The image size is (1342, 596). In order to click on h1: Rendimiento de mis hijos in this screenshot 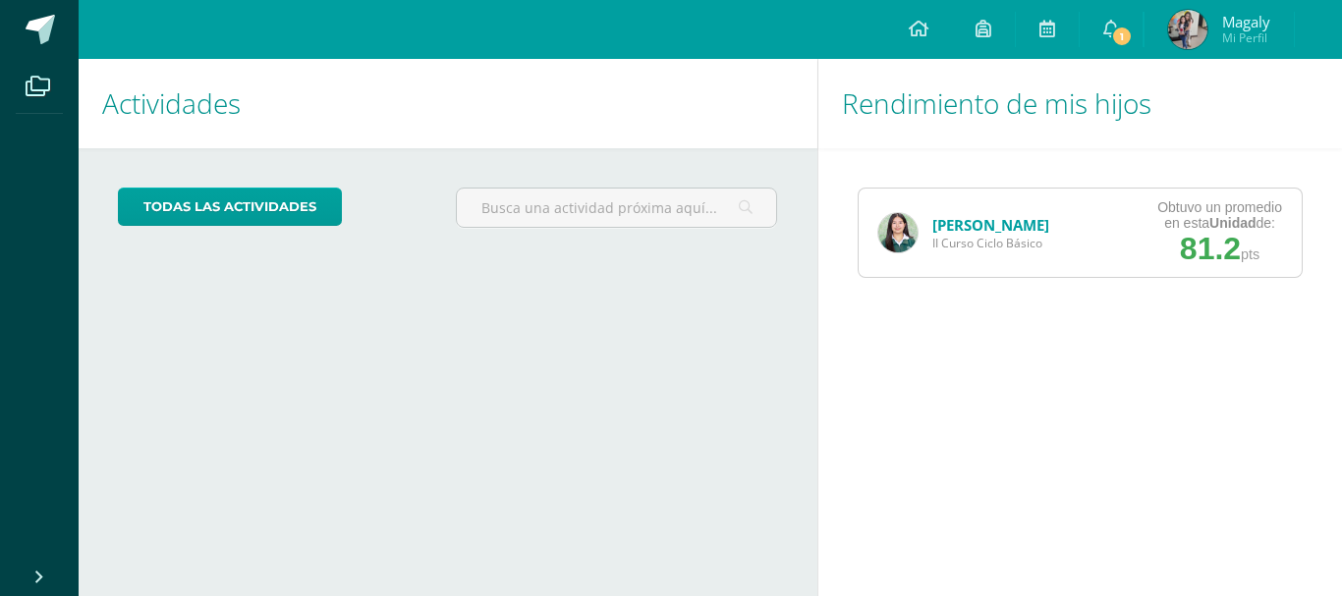, I will do `click(1080, 103)`.